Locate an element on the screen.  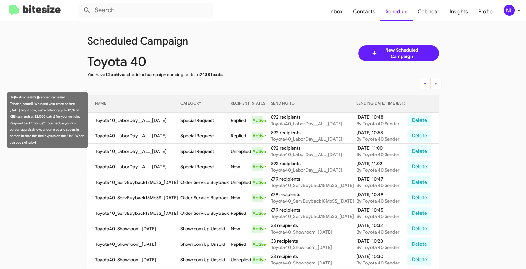
th: STATUS is located at coordinates (262, 103).